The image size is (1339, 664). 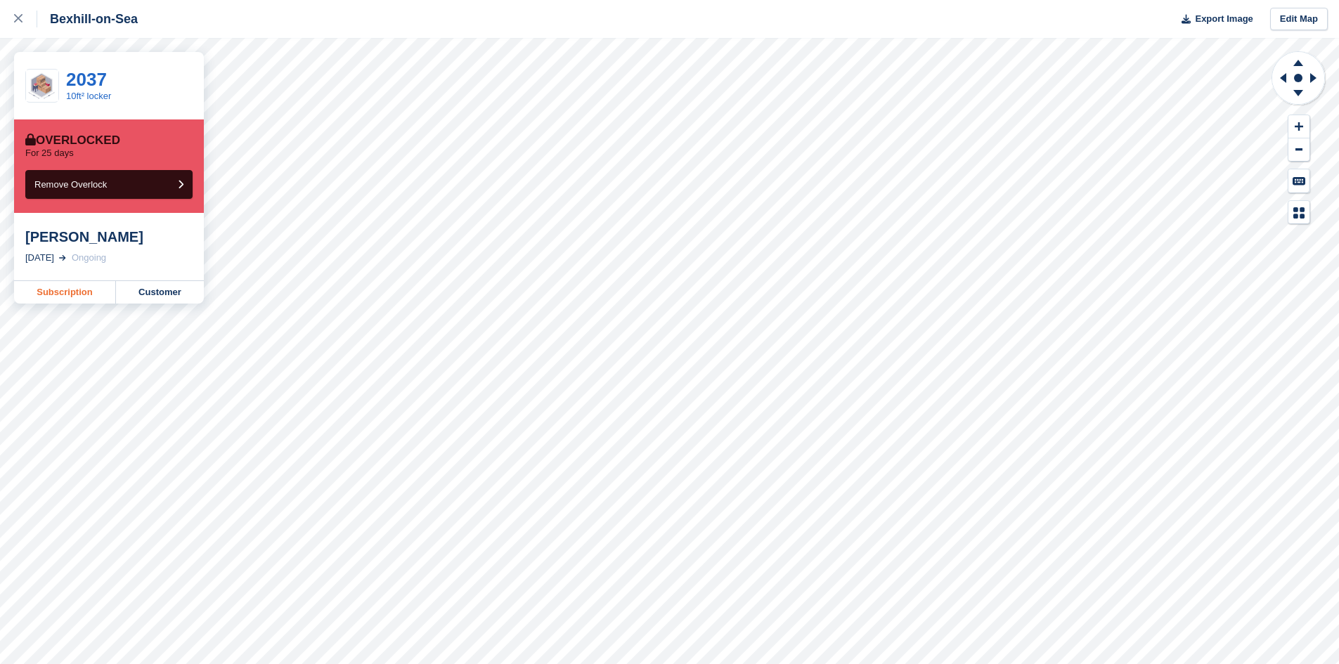 What do you see at coordinates (109, 184) in the screenshot?
I see `button: Remove Overlock` at bounding box center [109, 184].